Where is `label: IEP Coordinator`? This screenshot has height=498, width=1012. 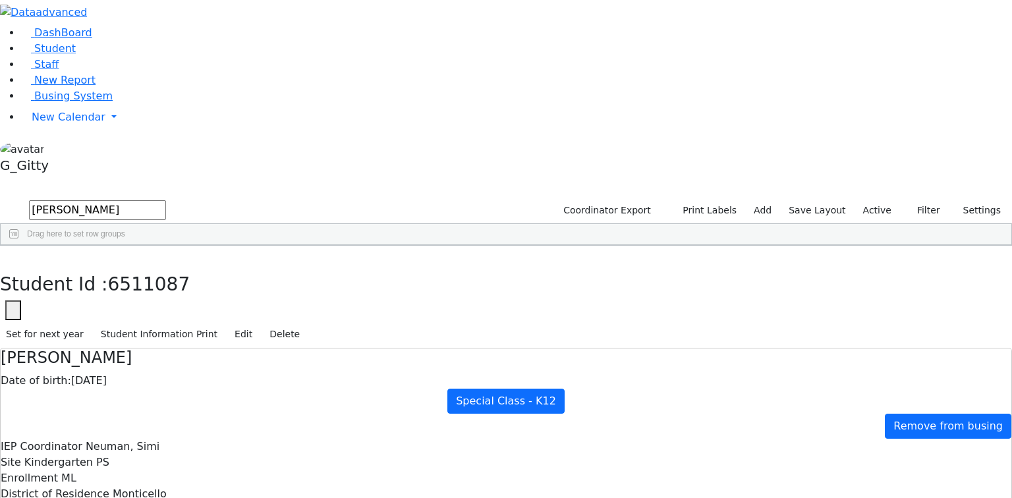 label: IEP Coordinator is located at coordinates (41, 447).